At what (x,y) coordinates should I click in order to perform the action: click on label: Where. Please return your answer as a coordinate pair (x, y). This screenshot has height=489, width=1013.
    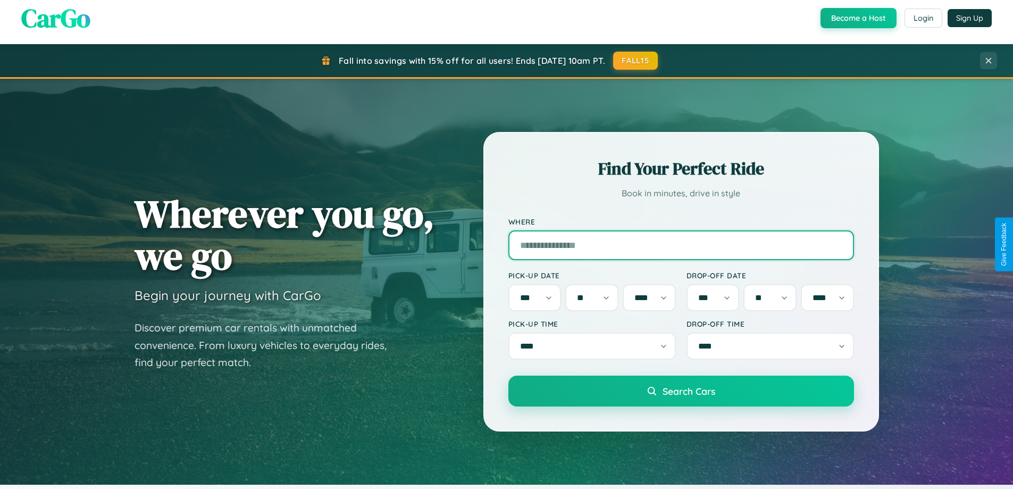
    Looking at the image, I should click on (681, 221).